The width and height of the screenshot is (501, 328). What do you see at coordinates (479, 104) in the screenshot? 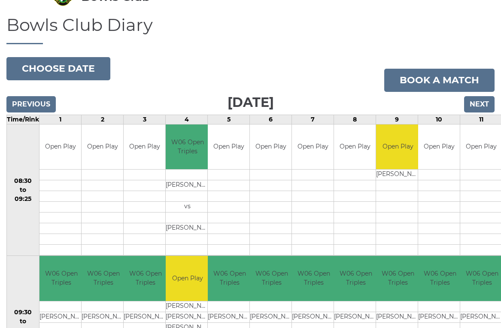
I see `input: Next` at bounding box center [479, 104].